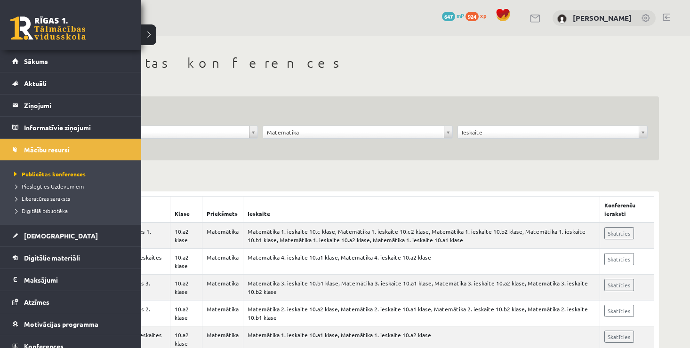 This screenshot has height=348, width=690. Describe the element at coordinates (71, 324) in the screenshot. I see `a: Motivācijas programma` at that location.